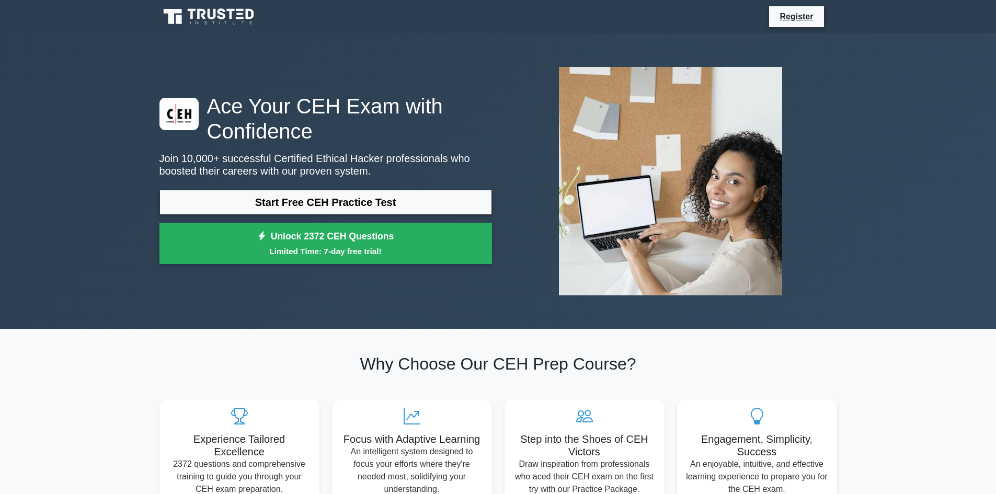 This screenshot has height=494, width=996. What do you see at coordinates (796, 16) in the screenshot?
I see `a: Register` at bounding box center [796, 16].